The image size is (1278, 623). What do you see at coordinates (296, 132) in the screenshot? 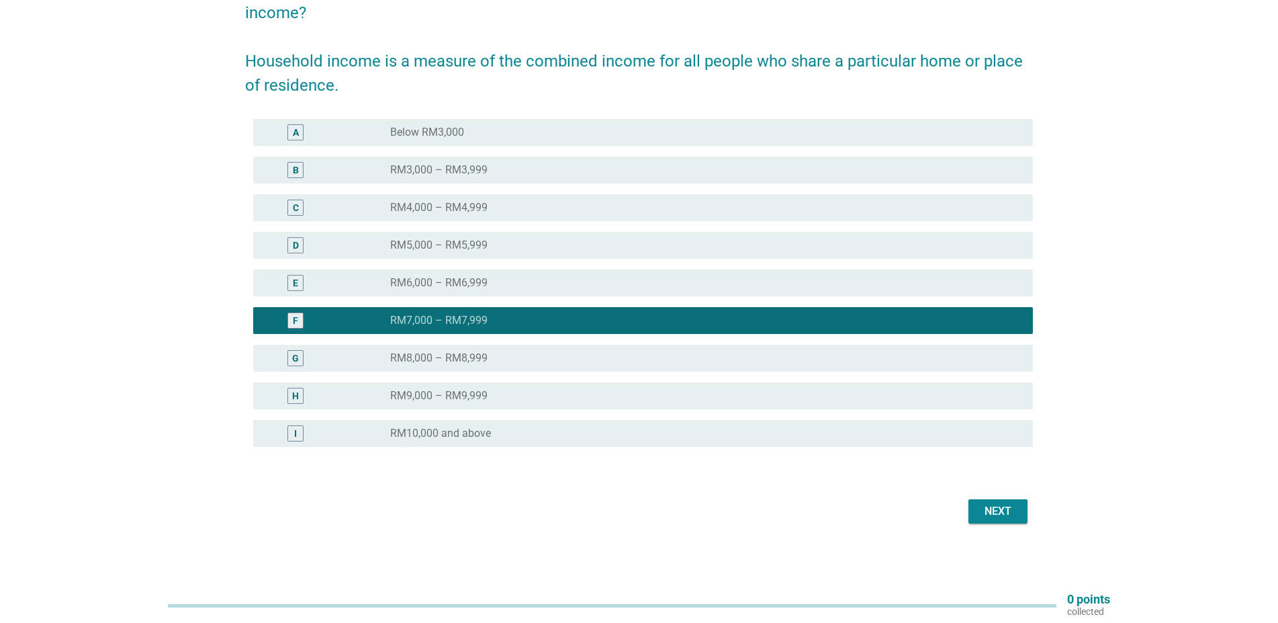
I see `div: A` at bounding box center [296, 132].